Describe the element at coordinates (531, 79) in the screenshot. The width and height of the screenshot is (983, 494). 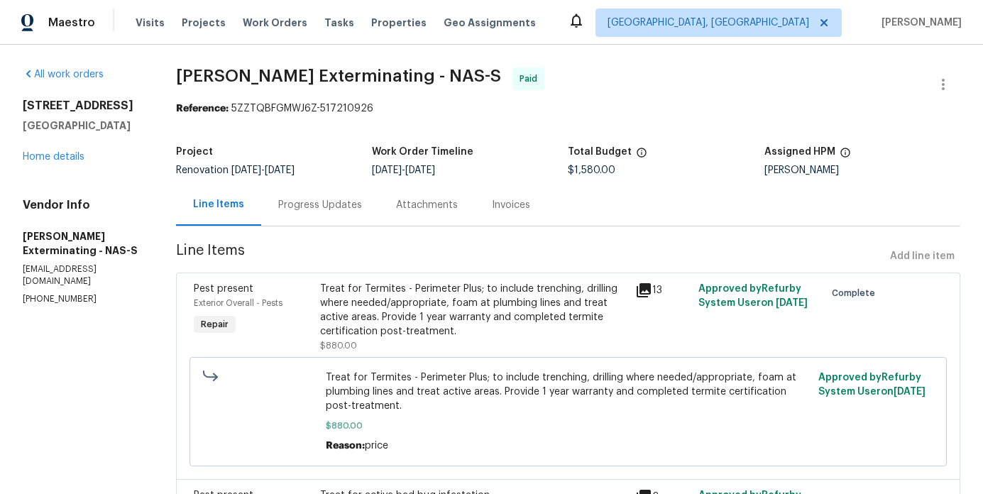
I see `span: Paid` at that location.